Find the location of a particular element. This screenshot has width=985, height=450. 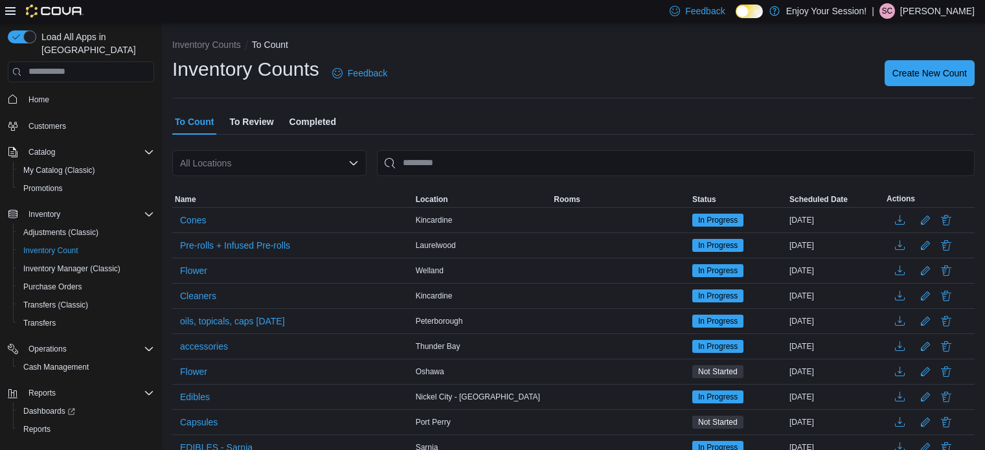

span: Peterborough is located at coordinates (439, 321).